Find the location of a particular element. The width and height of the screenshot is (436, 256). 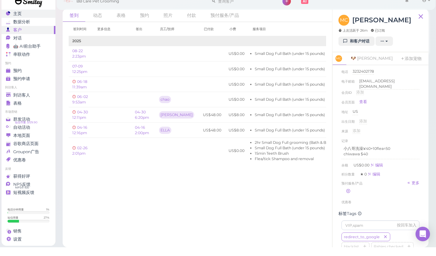

a: 08-22 2:23pm is located at coordinates (79, 62).